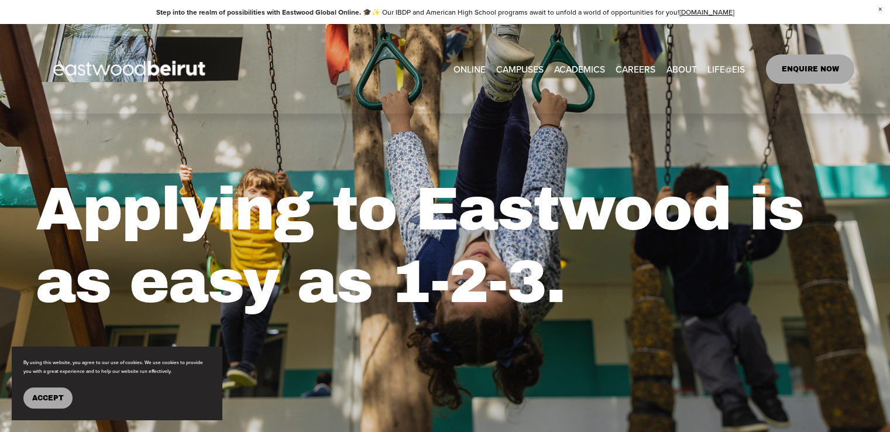 This screenshot has width=890, height=432. I want to click on section: Cookie banner, so click(117, 383).